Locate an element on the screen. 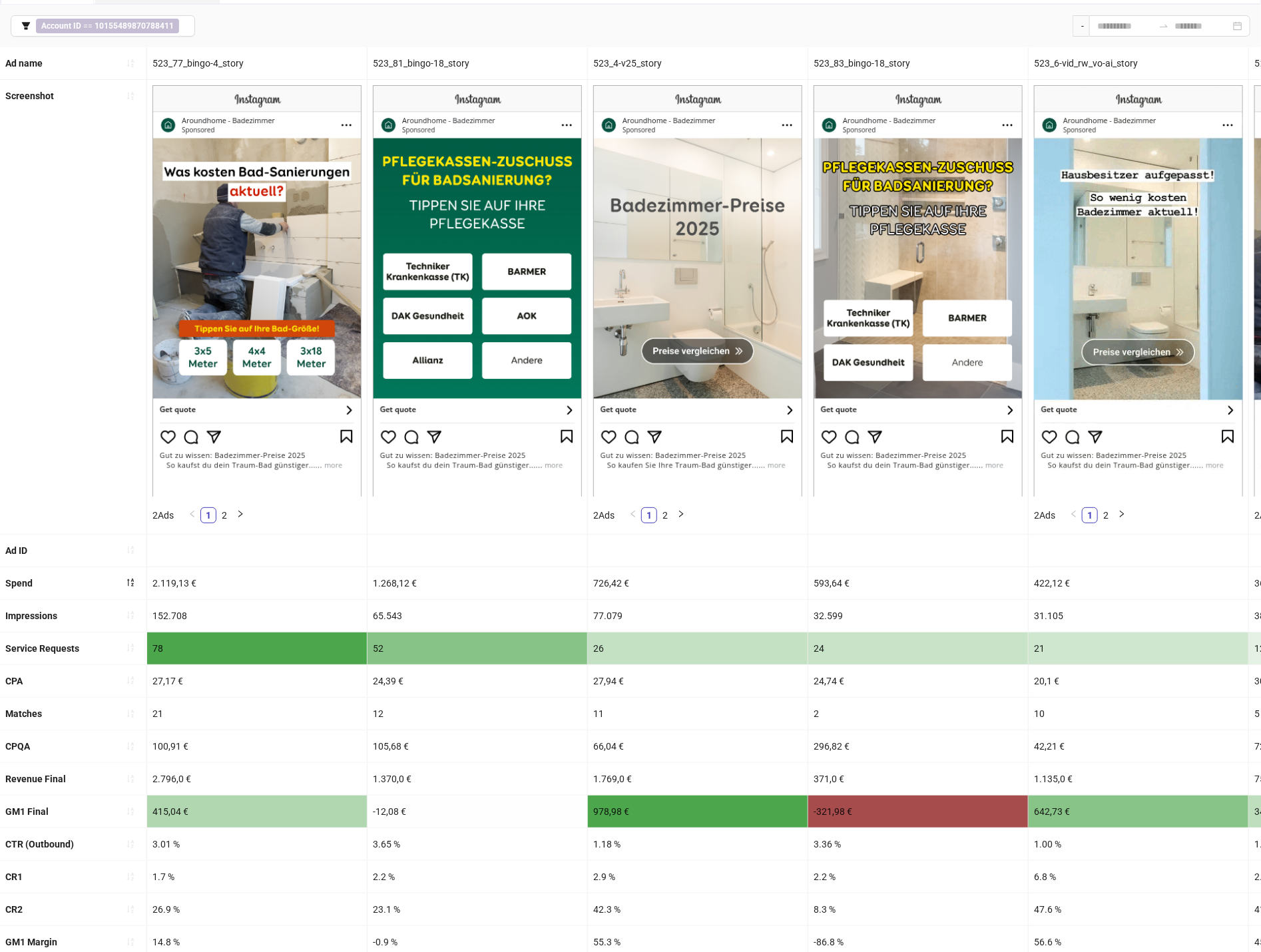  div: 20,1 € is located at coordinates (1138, 681).